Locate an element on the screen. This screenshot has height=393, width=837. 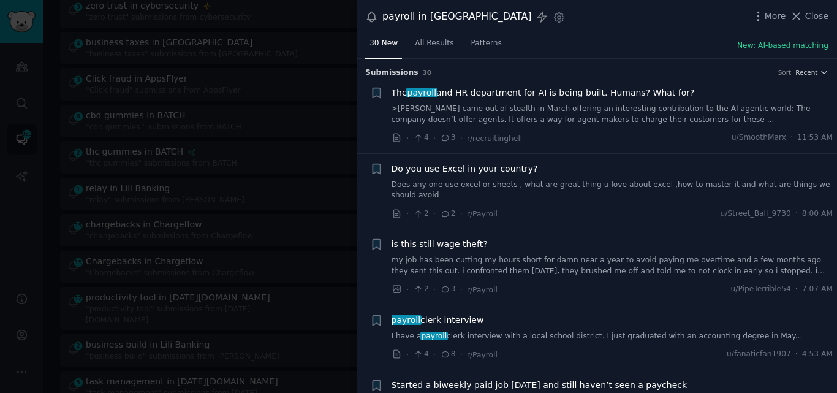
button: More is located at coordinates (769, 16).